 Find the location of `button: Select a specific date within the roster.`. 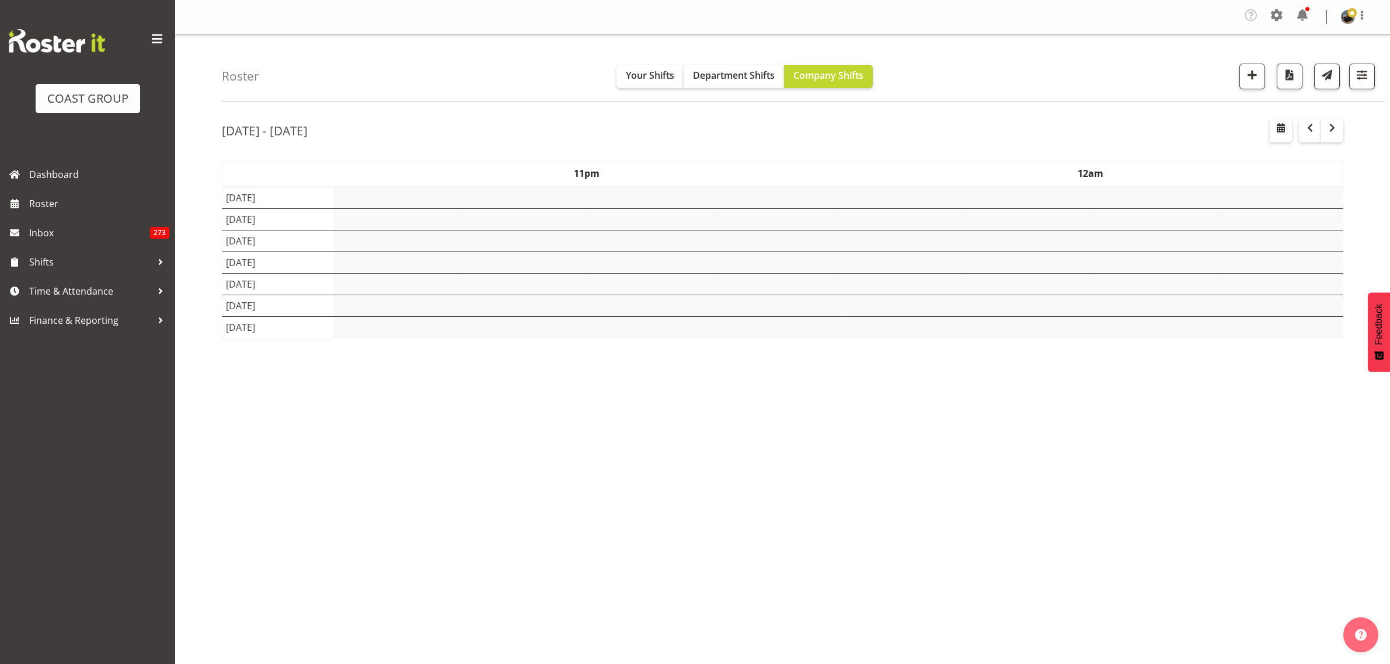

button: Select a specific date within the roster. is located at coordinates (1281, 131).